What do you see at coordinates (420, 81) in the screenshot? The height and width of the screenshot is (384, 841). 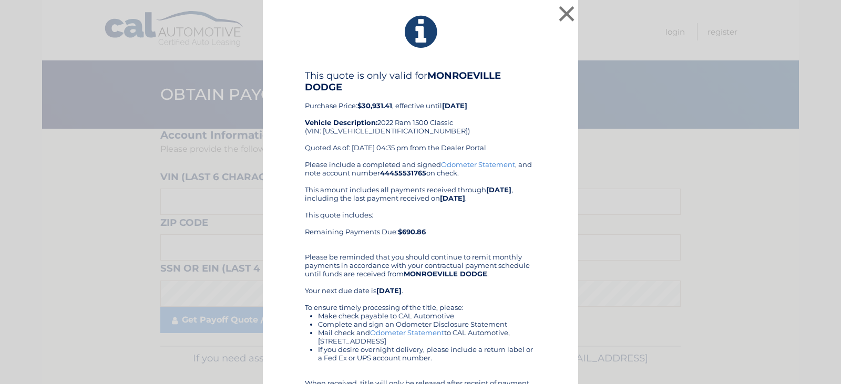 I see `h4: This quote is only valid for` at bounding box center [420, 81].